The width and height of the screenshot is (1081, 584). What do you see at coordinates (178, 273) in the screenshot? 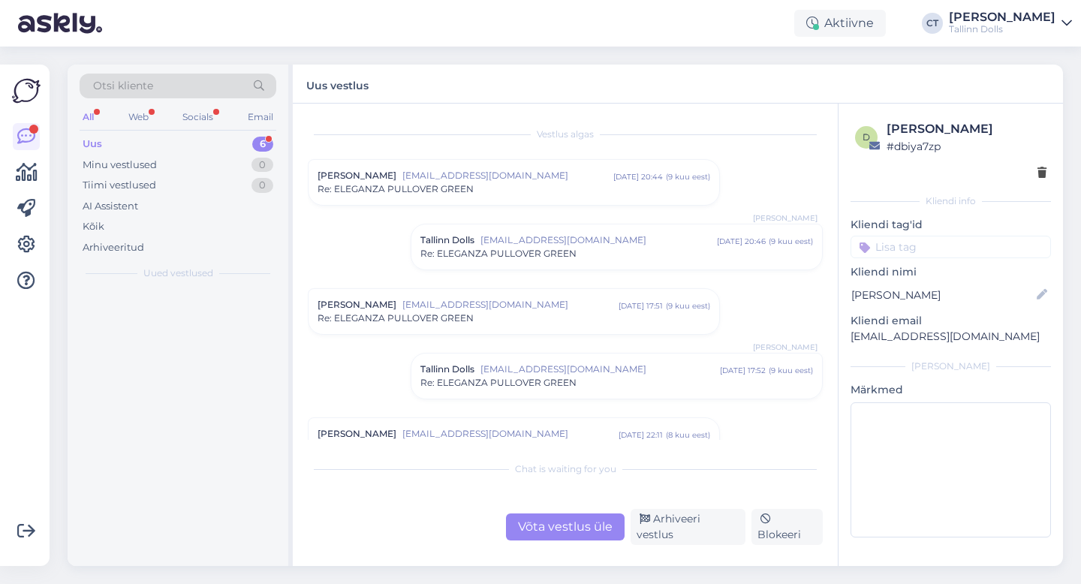
I see `span: Uued vestlused` at bounding box center [178, 273].